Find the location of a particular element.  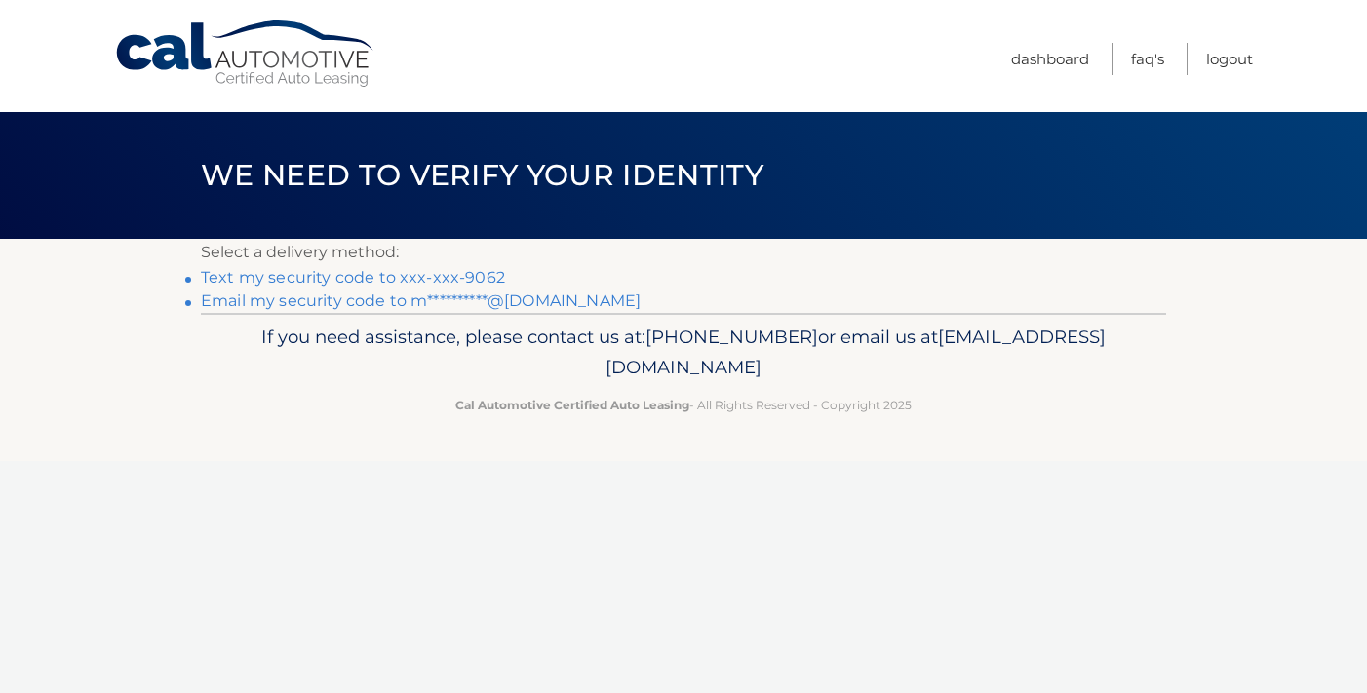

p: Select a delivery method: is located at coordinates (683, 253).